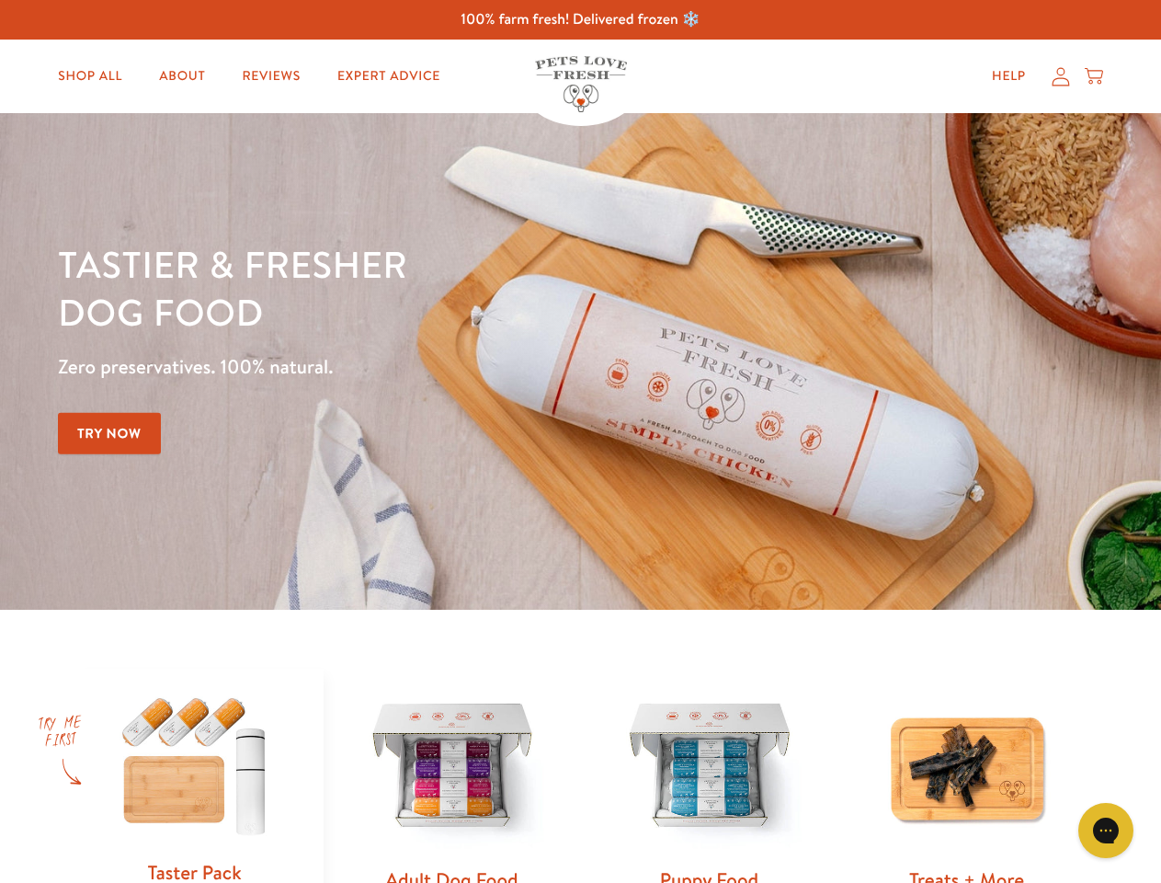 Image resolution: width=1161 pixels, height=883 pixels. I want to click on a: Reviews, so click(270, 76).